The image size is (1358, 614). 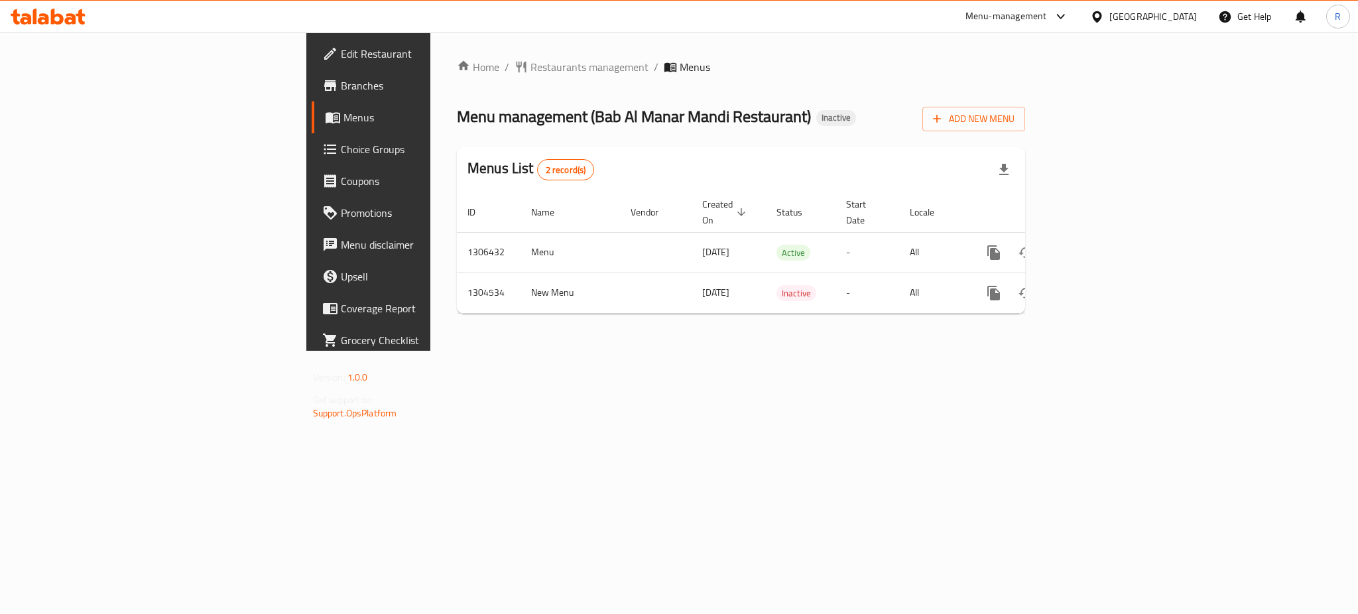 What do you see at coordinates (726, 212) in the screenshot?
I see `span: Created On` at bounding box center [726, 212].